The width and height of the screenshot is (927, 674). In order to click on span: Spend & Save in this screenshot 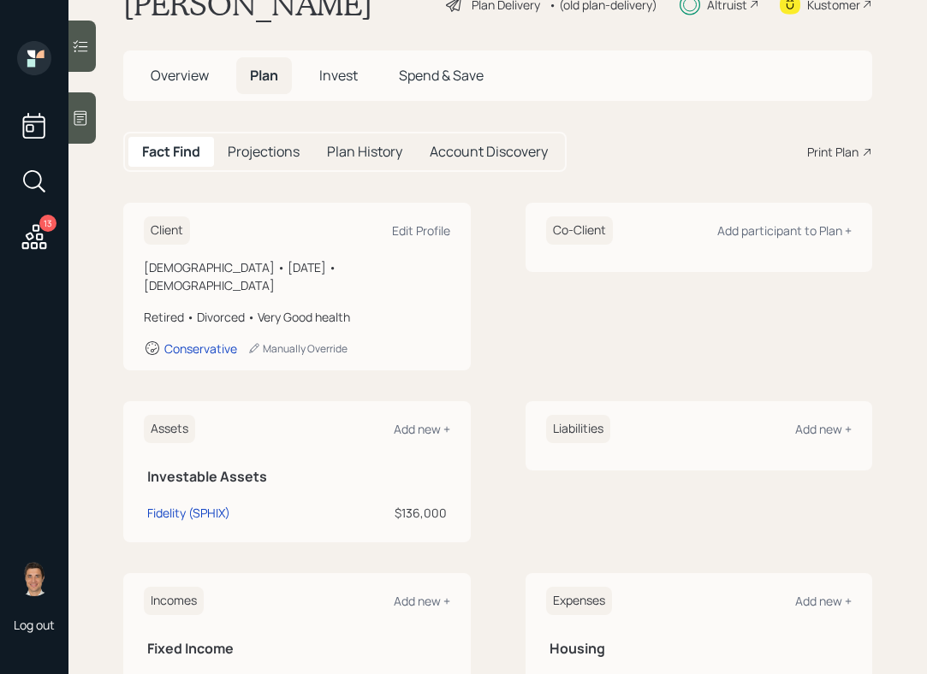, I will do `click(441, 75)`.